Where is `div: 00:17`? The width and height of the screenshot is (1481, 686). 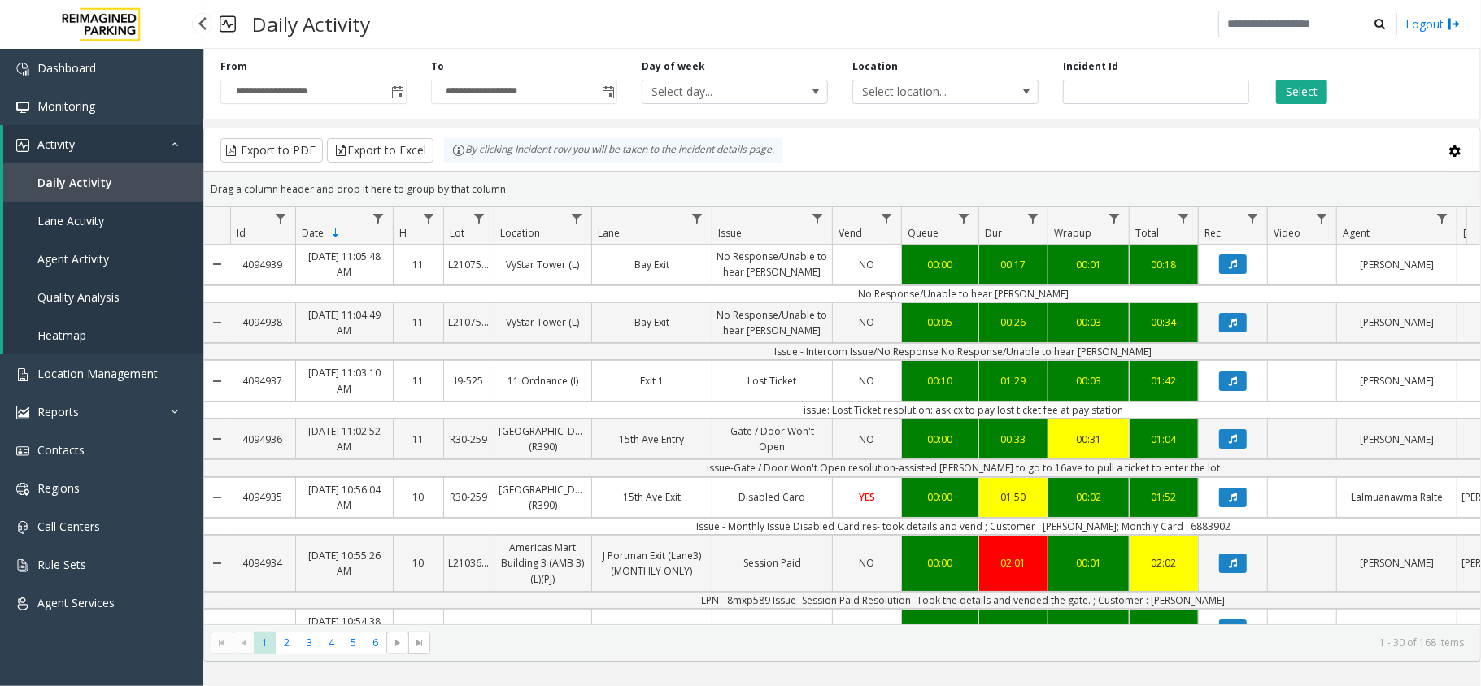 div: 00:17 is located at coordinates (1013, 264).